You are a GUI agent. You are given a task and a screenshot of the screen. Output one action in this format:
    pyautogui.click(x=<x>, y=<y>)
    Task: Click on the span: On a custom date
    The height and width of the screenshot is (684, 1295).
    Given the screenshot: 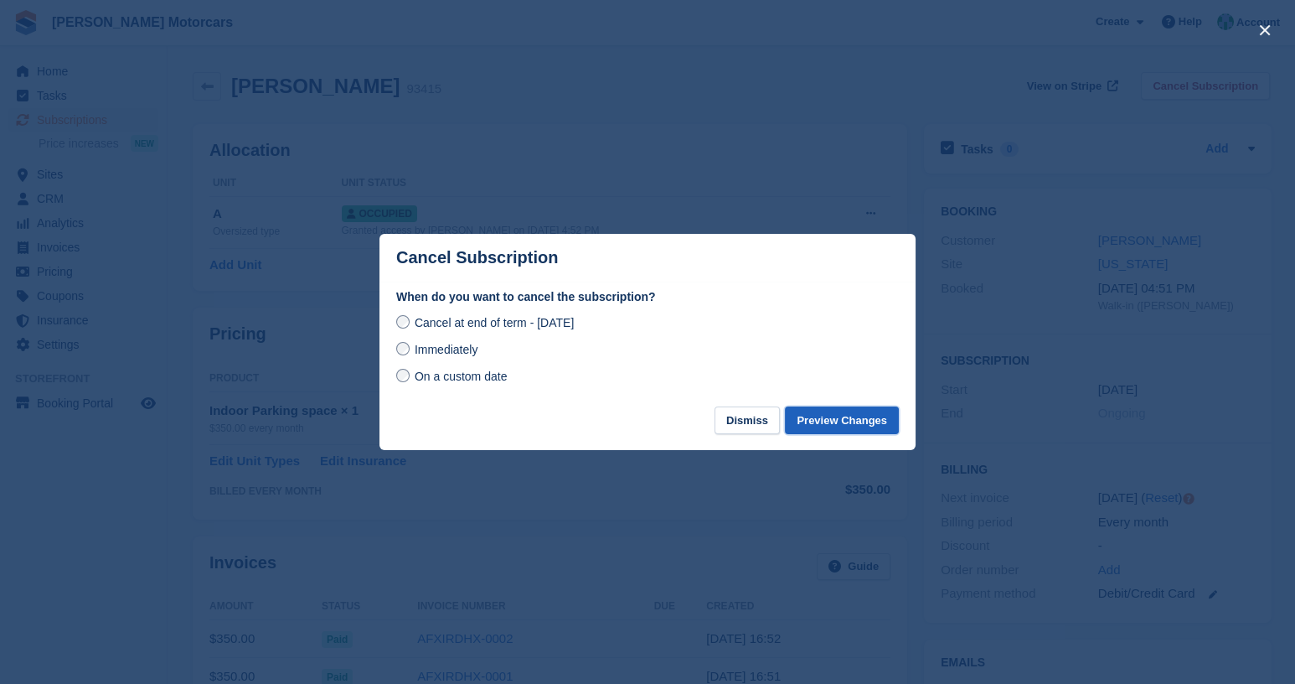 What is the action you would take?
    pyautogui.click(x=461, y=376)
    